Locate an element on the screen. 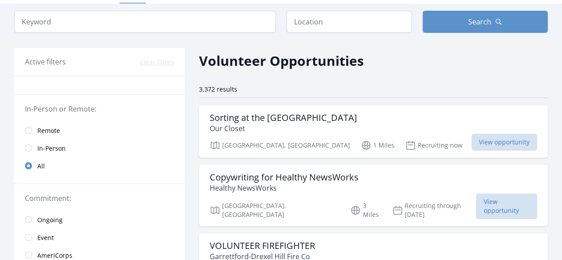 The width and height of the screenshot is (562, 260). span: AmeriCorps is located at coordinates (55, 255).